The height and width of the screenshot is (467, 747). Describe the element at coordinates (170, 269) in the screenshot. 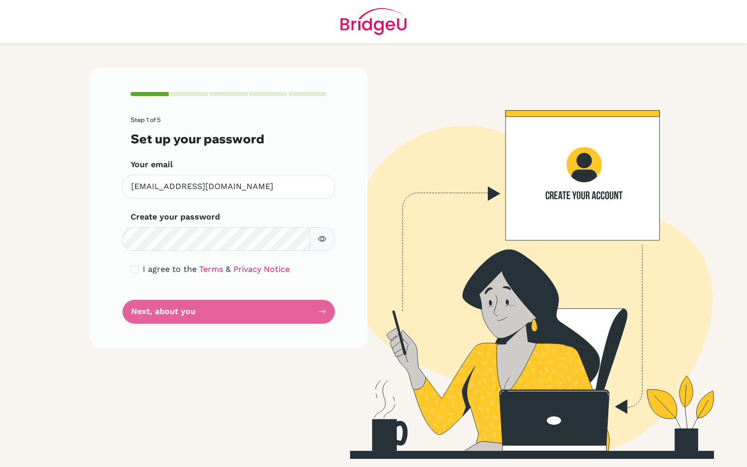

I see `span: I agree to the` at that location.